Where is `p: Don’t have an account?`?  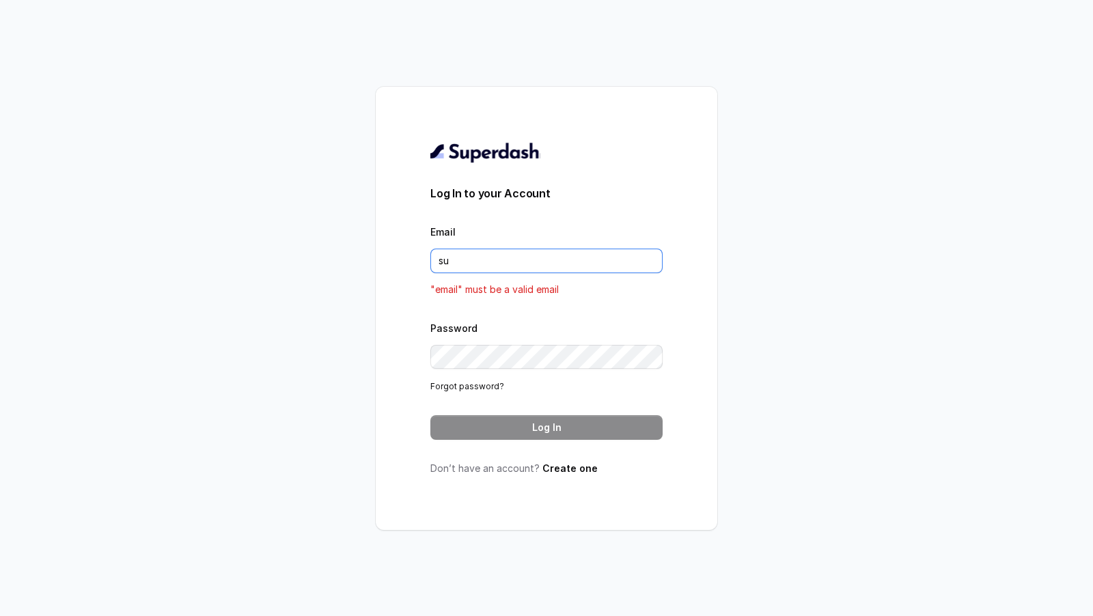 p: Don’t have an account? is located at coordinates (547, 469).